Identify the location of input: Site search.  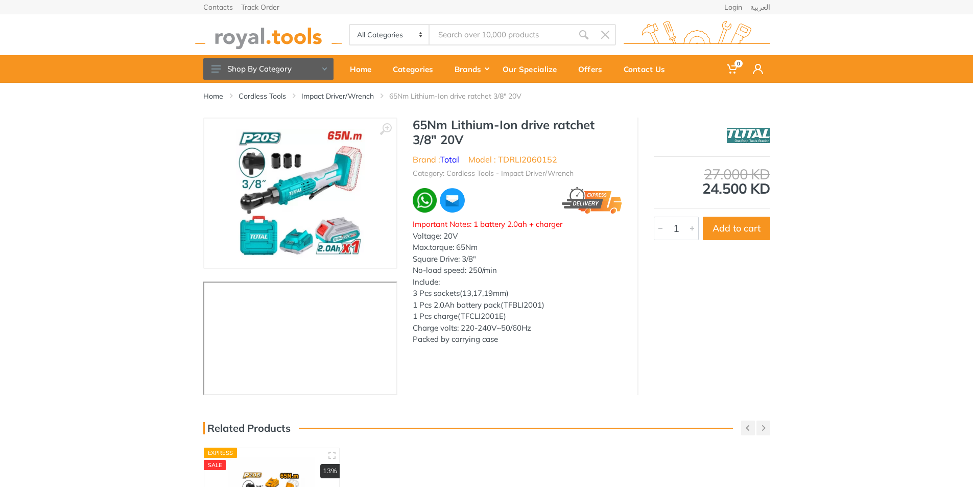
(501, 35).